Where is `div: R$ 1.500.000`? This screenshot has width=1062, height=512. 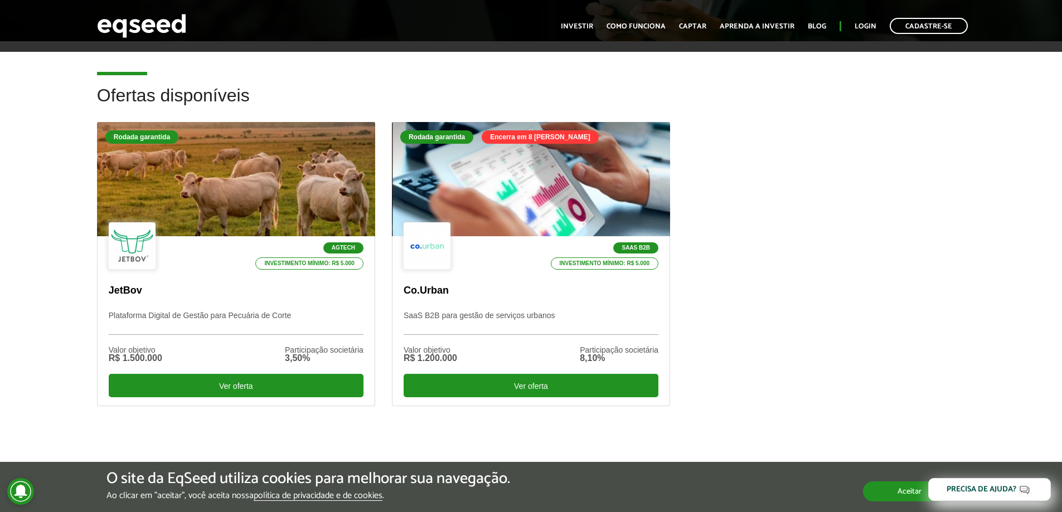 div: R$ 1.500.000 is located at coordinates (136, 359).